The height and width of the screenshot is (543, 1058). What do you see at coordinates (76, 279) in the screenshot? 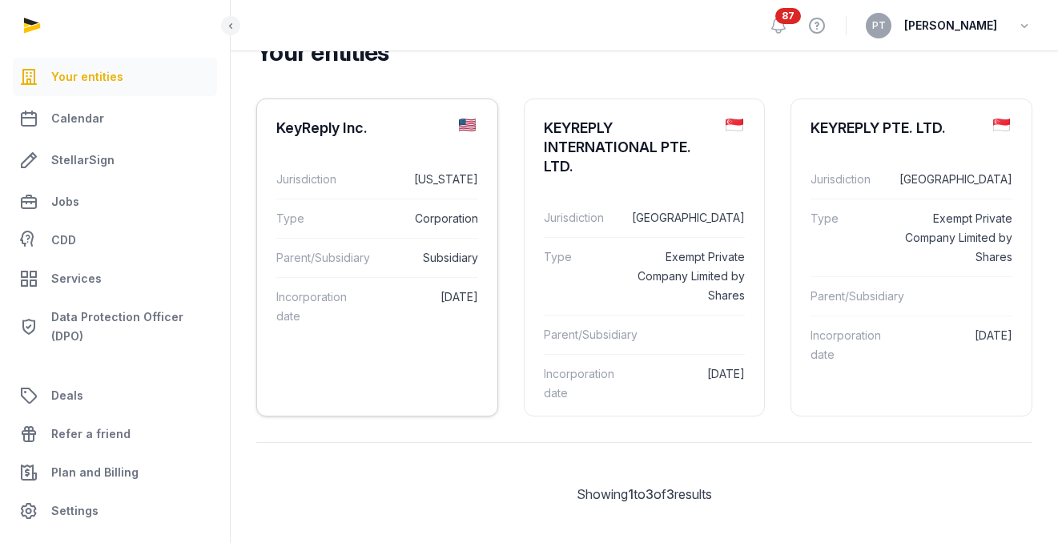
I see `span: Services` at bounding box center [76, 279].